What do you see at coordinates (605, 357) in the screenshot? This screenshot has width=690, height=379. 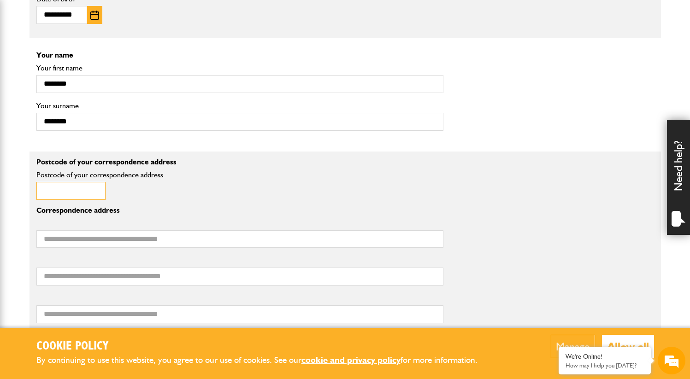 I see `div: We're Online!` at bounding box center [605, 357].